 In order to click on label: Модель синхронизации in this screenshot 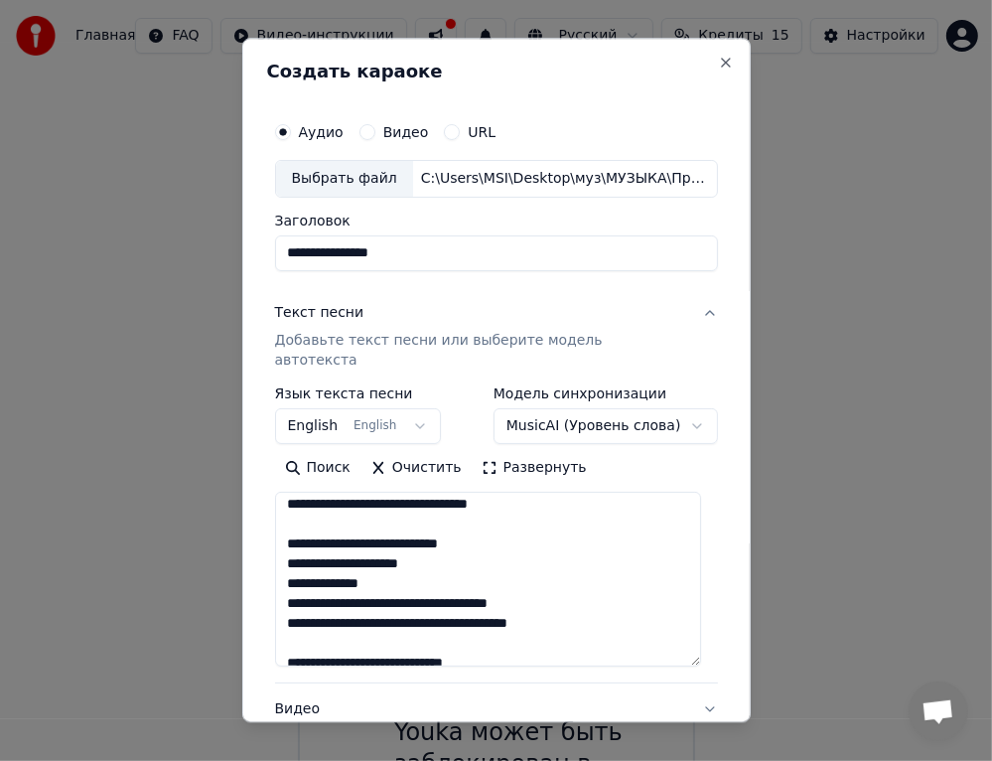, I will do `click(606, 393)`.